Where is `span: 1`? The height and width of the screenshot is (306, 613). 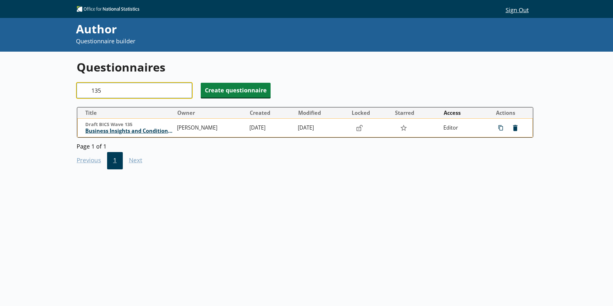
span: 1 is located at coordinates (115, 161).